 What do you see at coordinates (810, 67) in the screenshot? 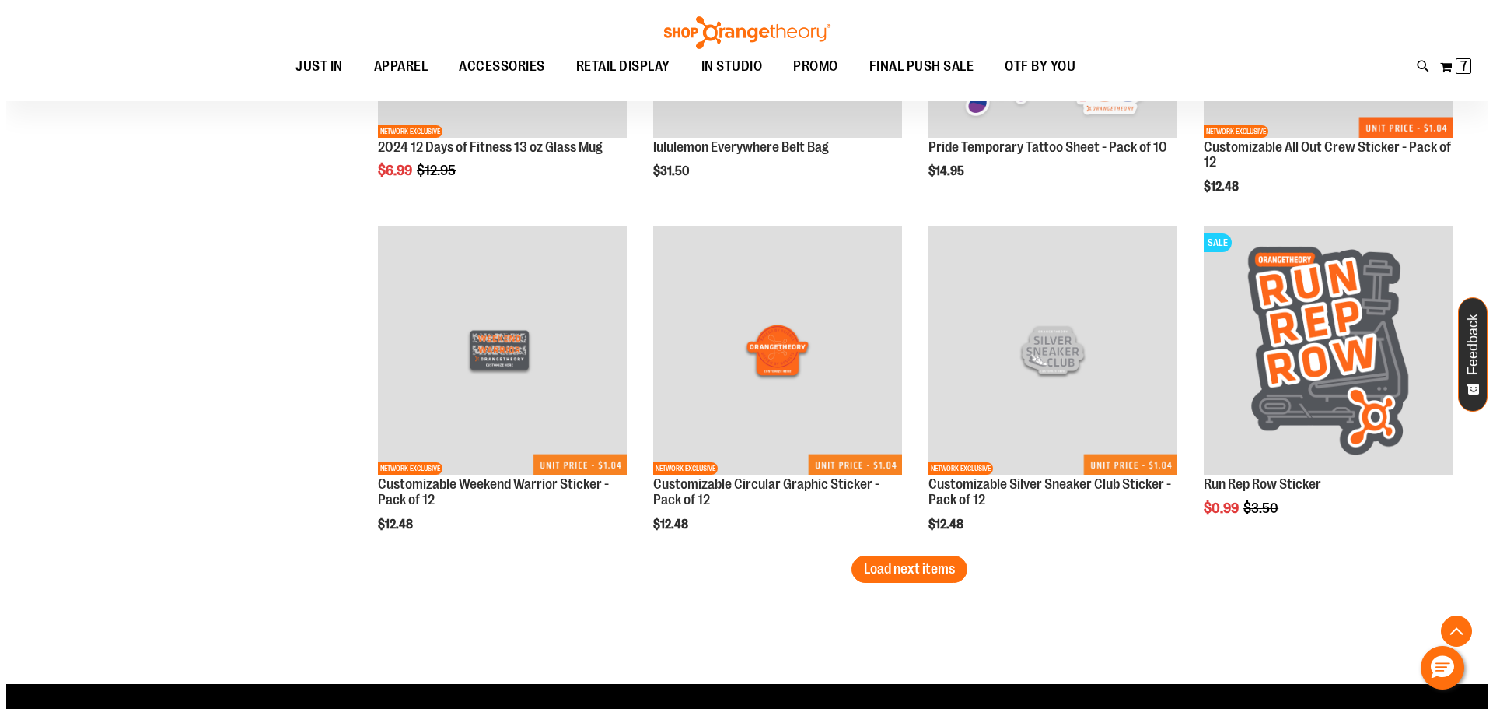
I see `a: PROMO` at bounding box center [810, 67].